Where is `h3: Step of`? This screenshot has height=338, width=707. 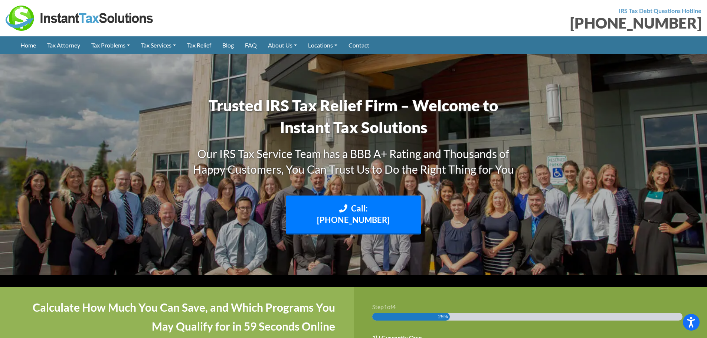
h3: Step of is located at coordinates (531, 307).